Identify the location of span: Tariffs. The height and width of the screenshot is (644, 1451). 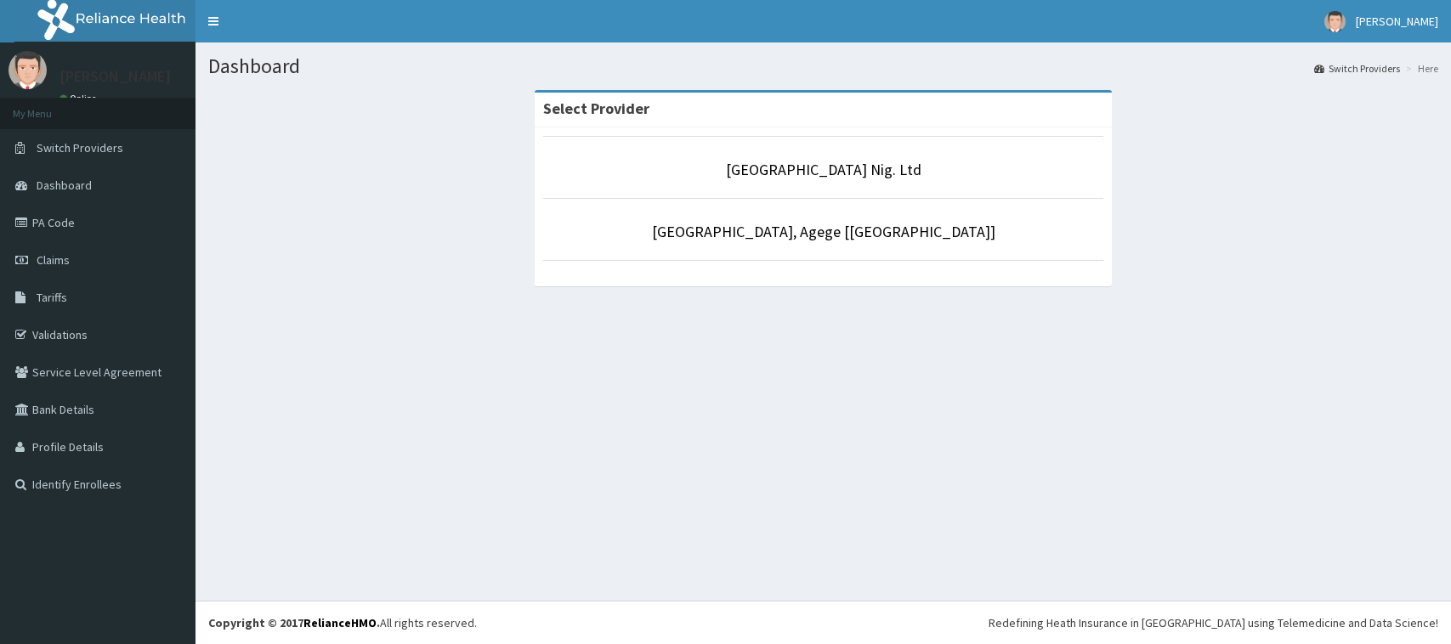
(52, 298).